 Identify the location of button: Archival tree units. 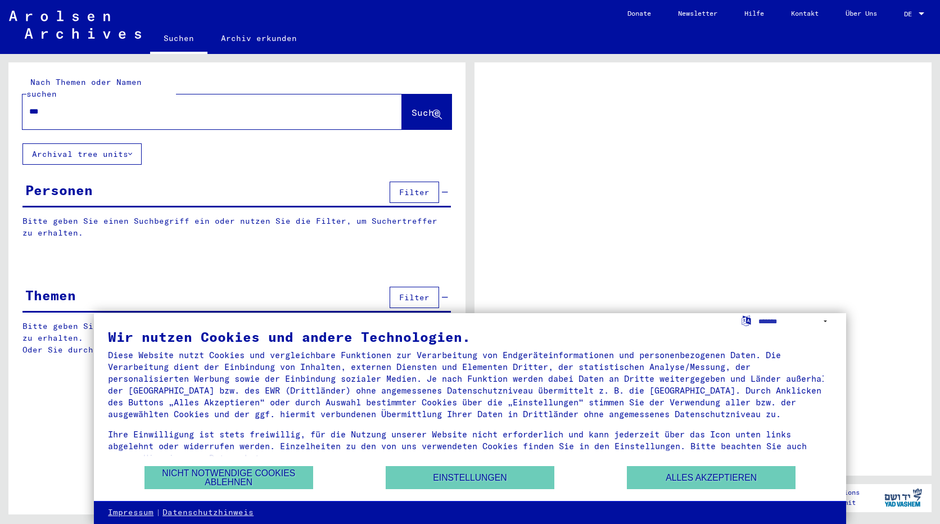
(82, 154).